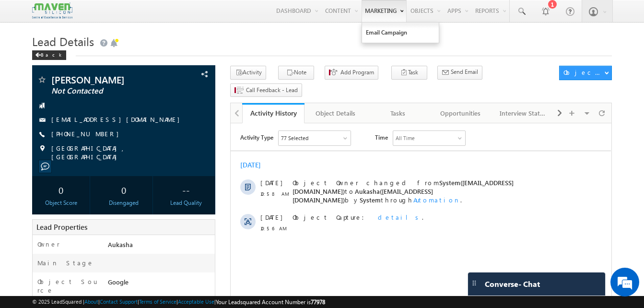  Describe the element at coordinates (398, 113) in the screenshot. I see `div: Tasks` at that location.